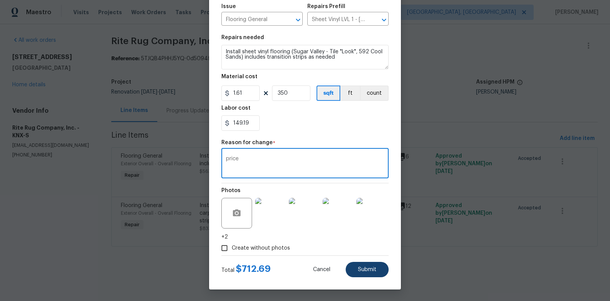 This screenshot has width=610, height=301. What do you see at coordinates (236, 108) in the screenshot?
I see `h5: Labor cost` at bounding box center [236, 108].